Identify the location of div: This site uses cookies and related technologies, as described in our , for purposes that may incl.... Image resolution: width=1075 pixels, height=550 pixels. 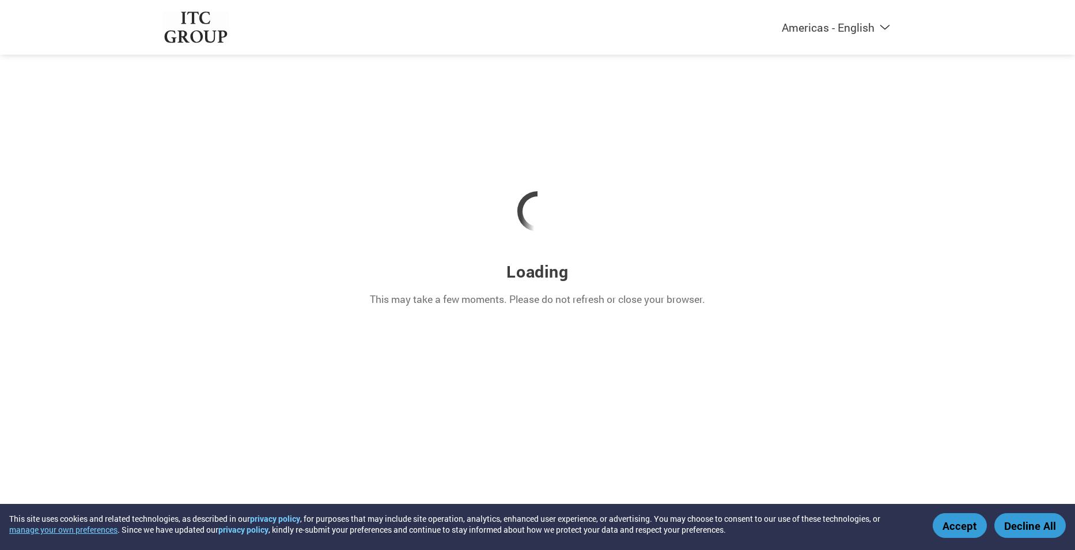
(463, 524).